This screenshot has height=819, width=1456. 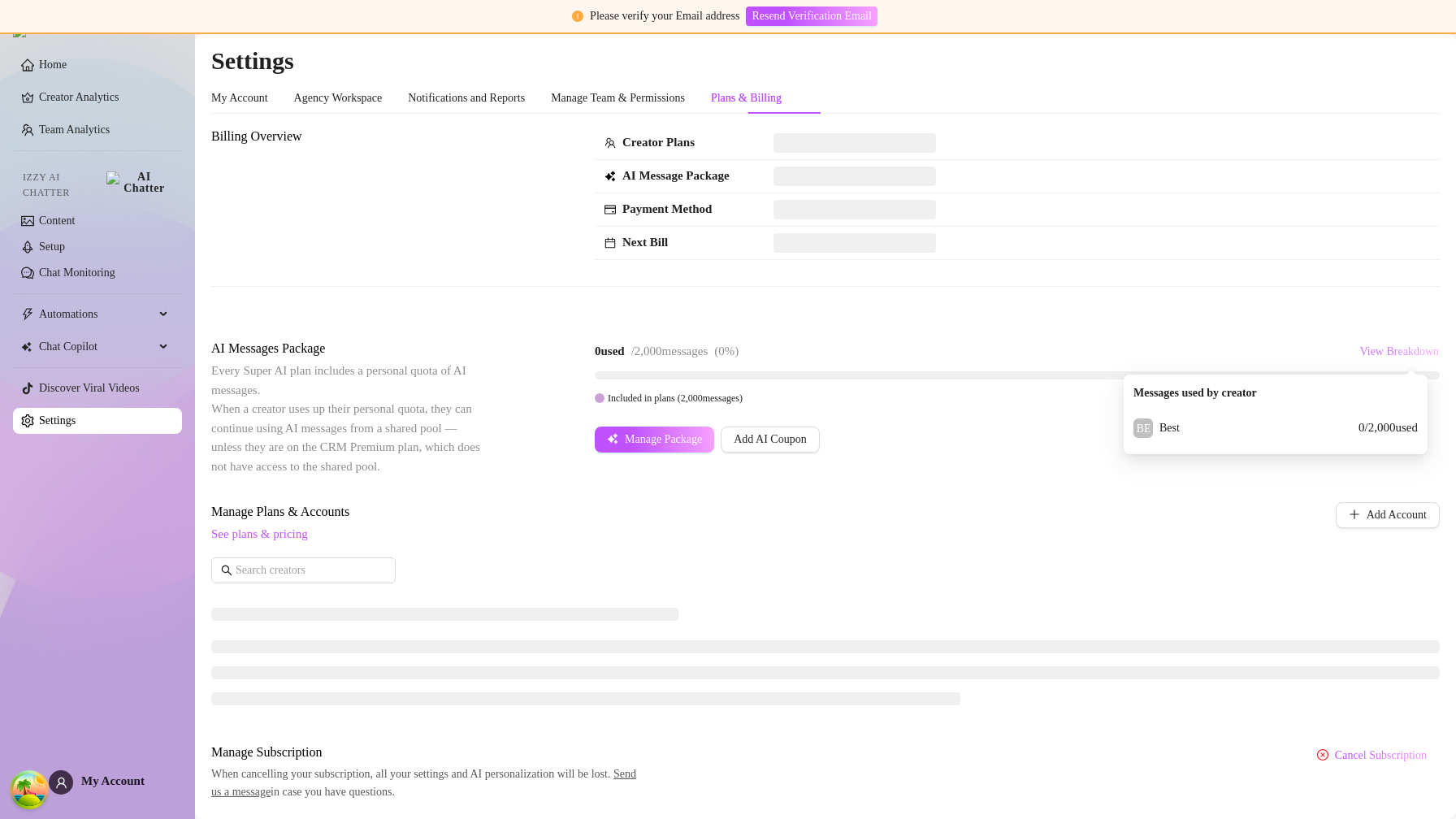 What do you see at coordinates (259, 534) in the screenshot?
I see `a: See plans & pricing` at bounding box center [259, 534].